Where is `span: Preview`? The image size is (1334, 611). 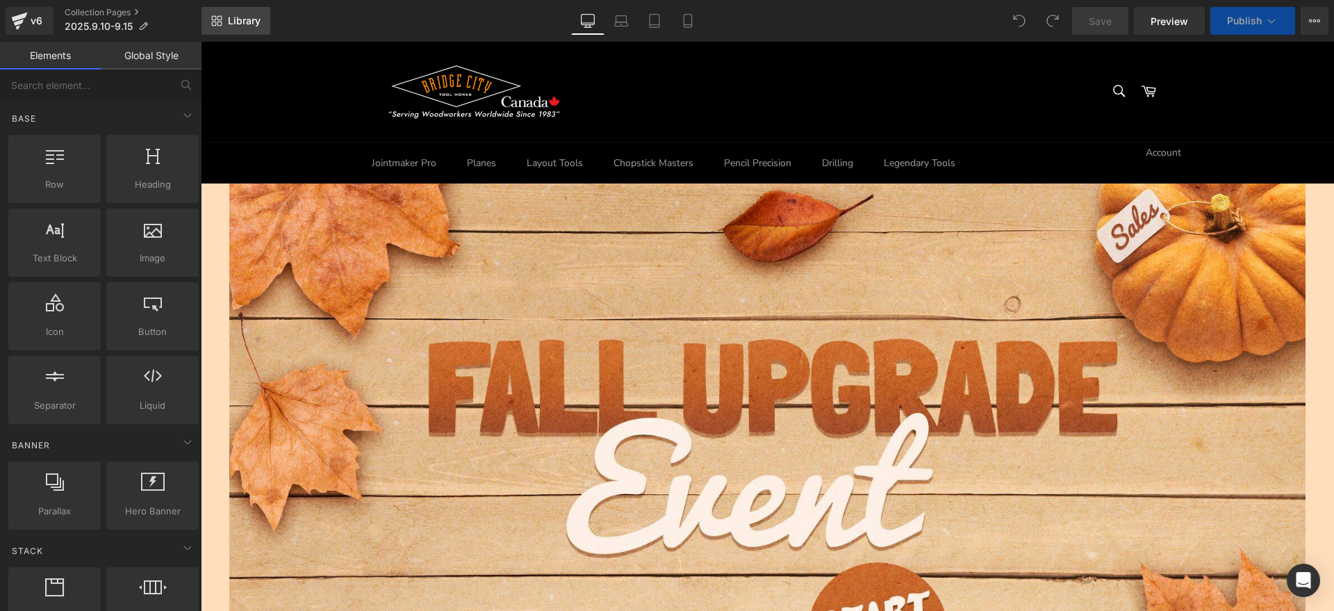
span: Preview is located at coordinates (1169, 21).